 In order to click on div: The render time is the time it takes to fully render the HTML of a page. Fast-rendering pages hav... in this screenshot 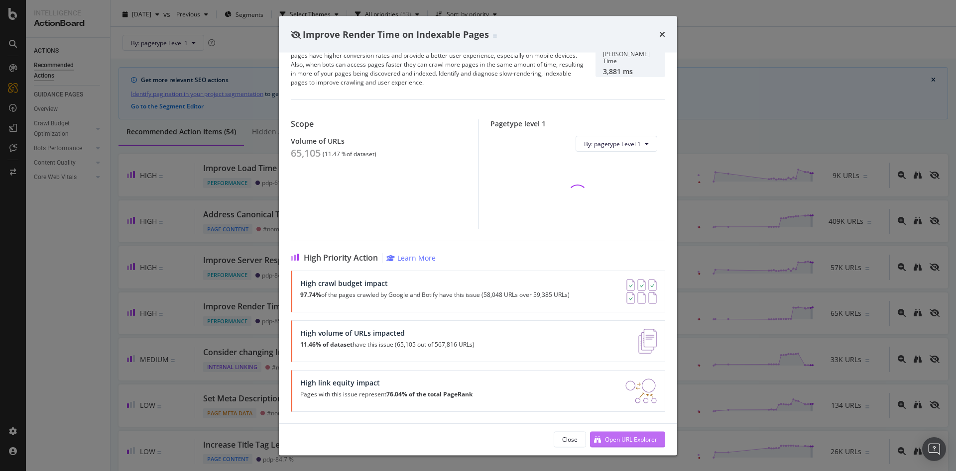, I will do `click(437, 65)`.